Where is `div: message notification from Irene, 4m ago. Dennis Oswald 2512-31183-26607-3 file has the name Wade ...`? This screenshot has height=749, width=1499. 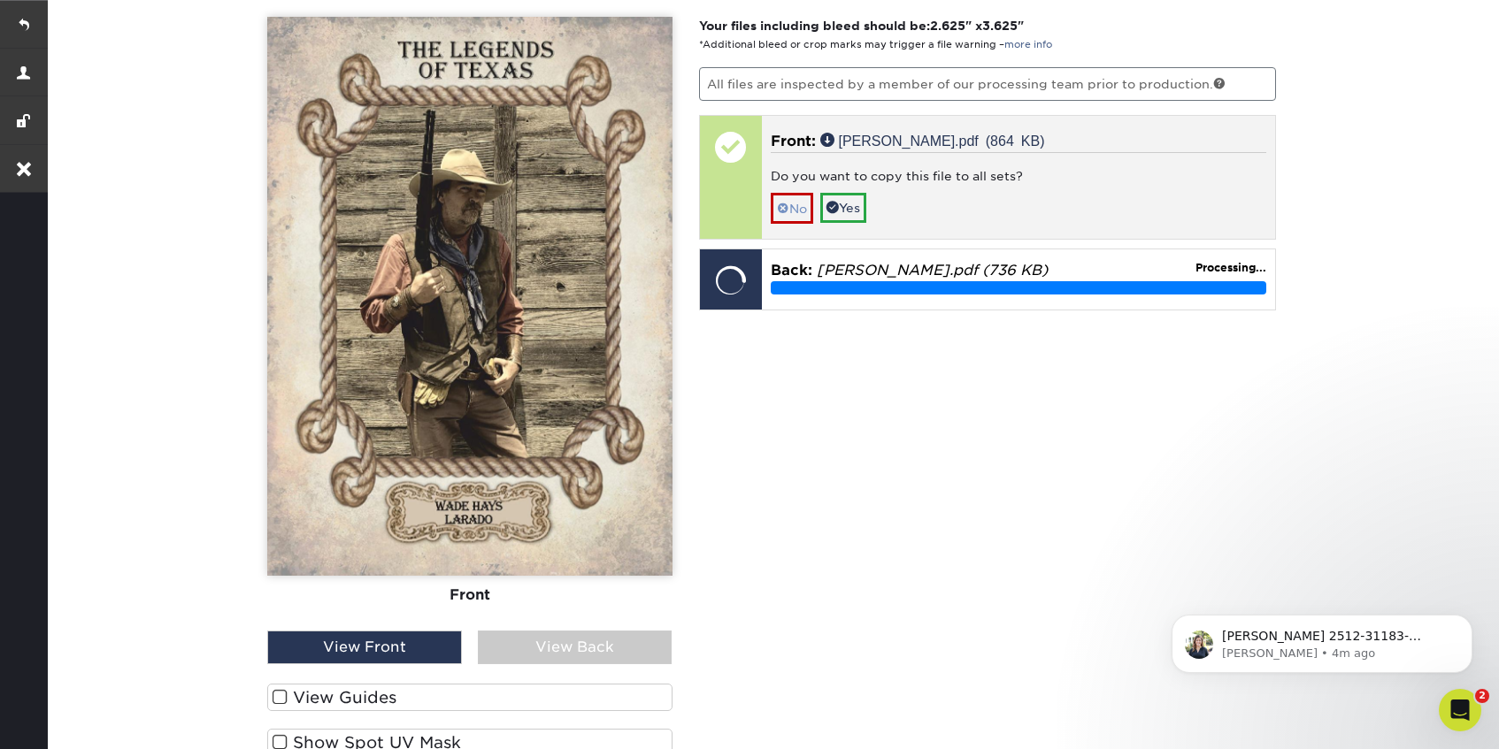
div: message notification from Irene, 4m ago. Dennis Oswald 2512-31183-26607-3 file has the name Wade ... is located at coordinates (177, 66).